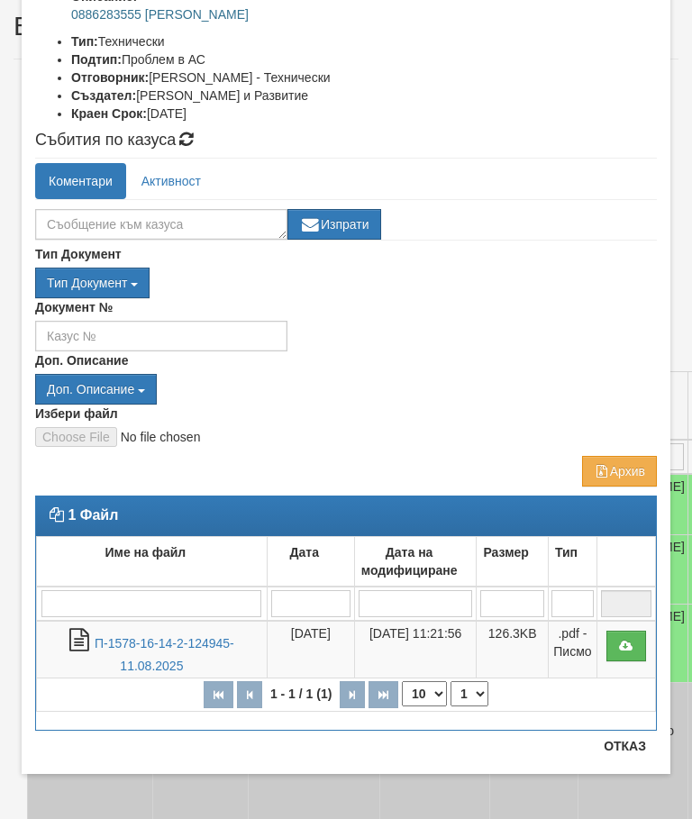 The image size is (692, 819). Describe the element at coordinates (80, 181) in the screenshot. I see `a: Коментари` at that location.